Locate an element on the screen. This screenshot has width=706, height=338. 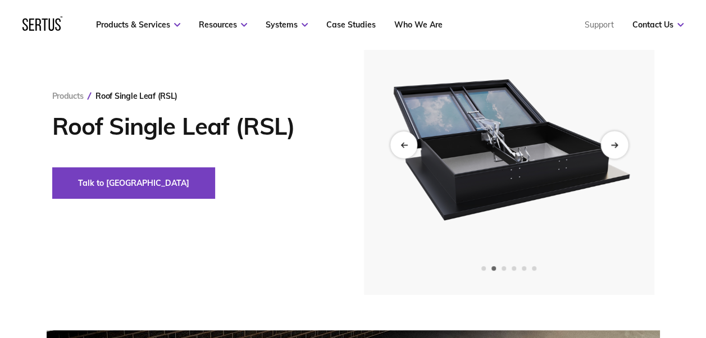
span: Go to slide 4 is located at coordinates (514, 268).